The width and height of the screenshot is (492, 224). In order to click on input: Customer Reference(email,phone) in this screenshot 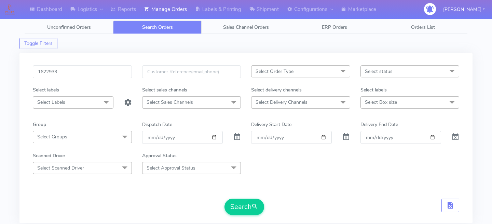, I will do `click(192, 71)`.